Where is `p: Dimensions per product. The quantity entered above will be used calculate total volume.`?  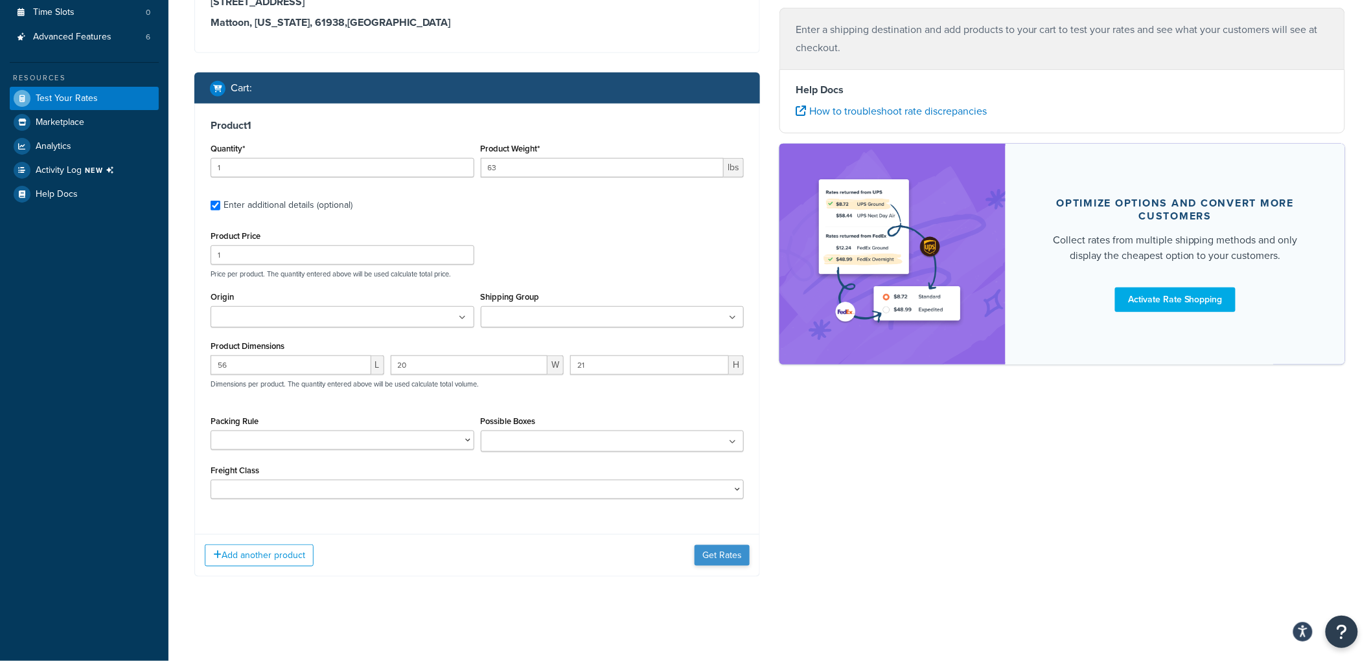 p: Dimensions per product. The quantity entered above will be used calculate total volume. is located at coordinates (343, 384).